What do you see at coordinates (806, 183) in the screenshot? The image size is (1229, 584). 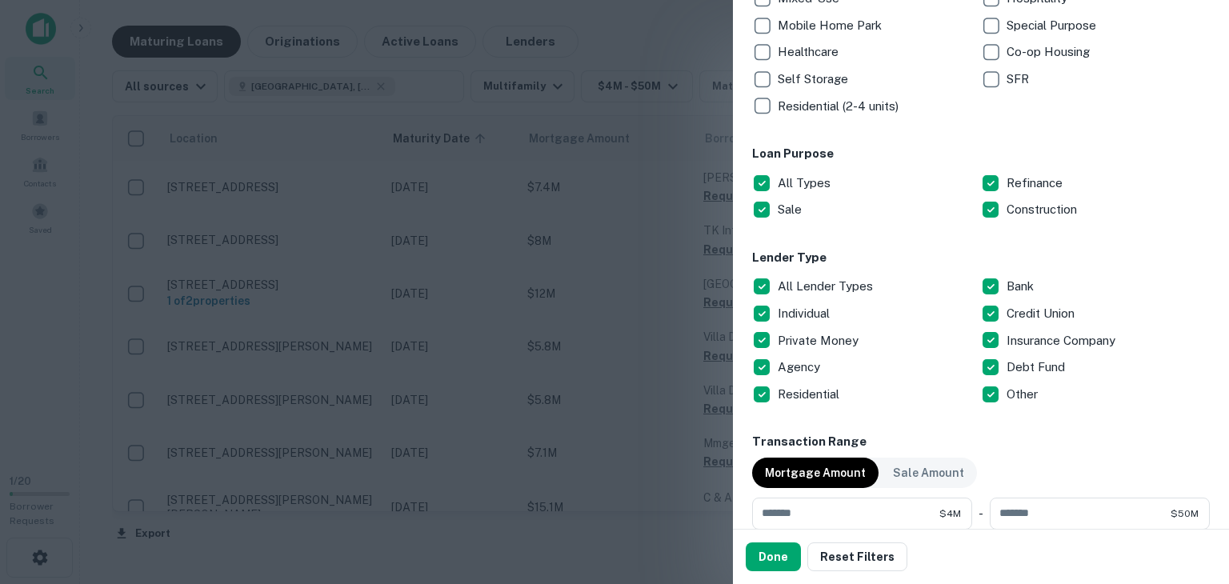 I see `p: All Types` at bounding box center [806, 183].